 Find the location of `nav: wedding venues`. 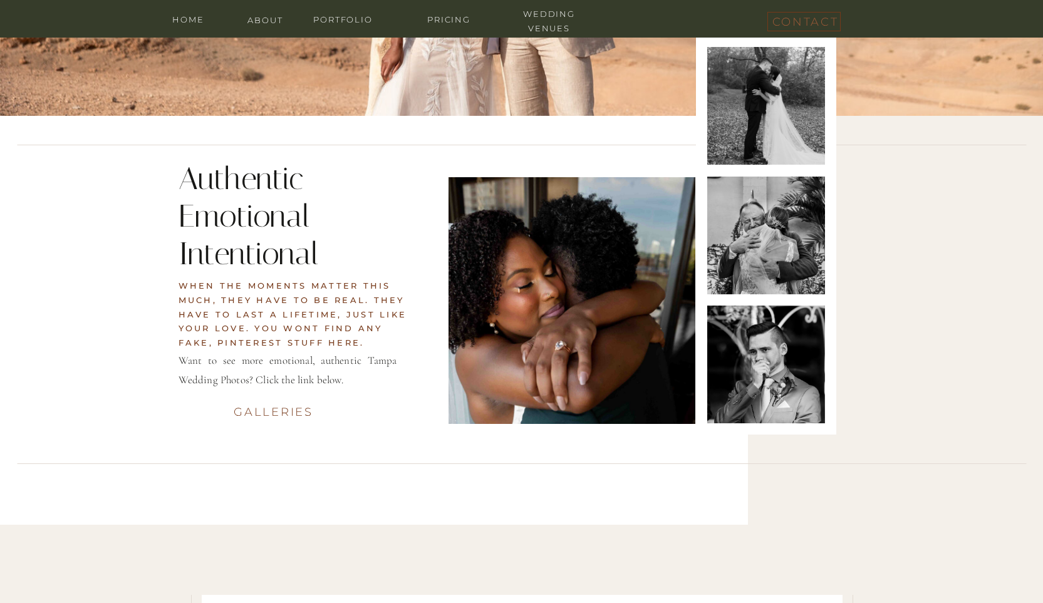

nav: wedding venues is located at coordinates (549, 13).